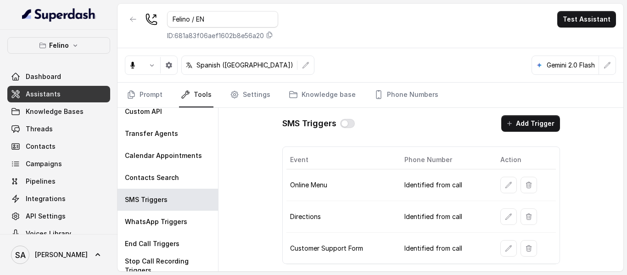 This screenshot has height=275, width=627. What do you see at coordinates (59, 45) in the screenshot?
I see `button: Felino` at bounding box center [59, 45].